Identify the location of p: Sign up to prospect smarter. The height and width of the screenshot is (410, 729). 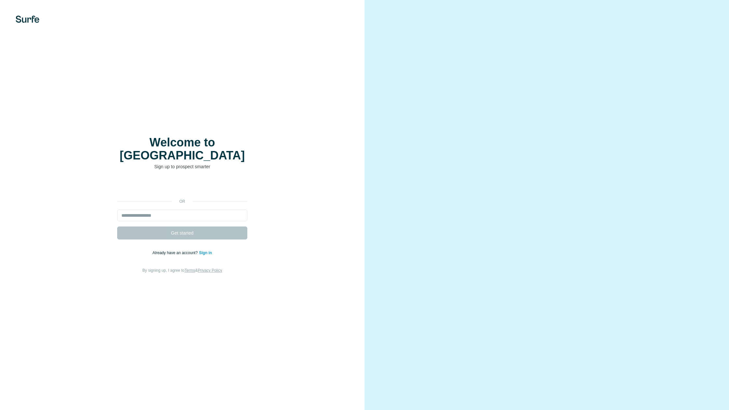
(182, 167).